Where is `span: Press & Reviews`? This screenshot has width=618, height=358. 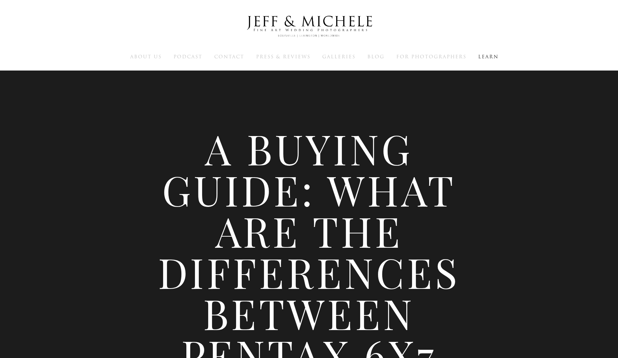
span: Press & Reviews is located at coordinates (283, 57).